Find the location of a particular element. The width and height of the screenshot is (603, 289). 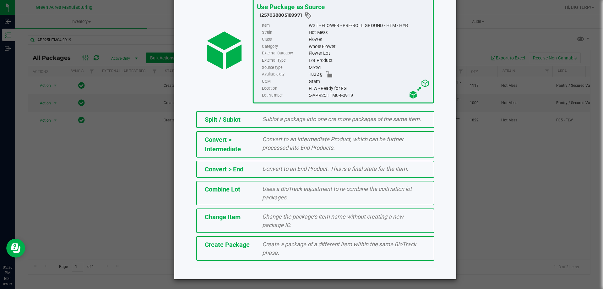

span: Convert > End is located at coordinates (224, 169).